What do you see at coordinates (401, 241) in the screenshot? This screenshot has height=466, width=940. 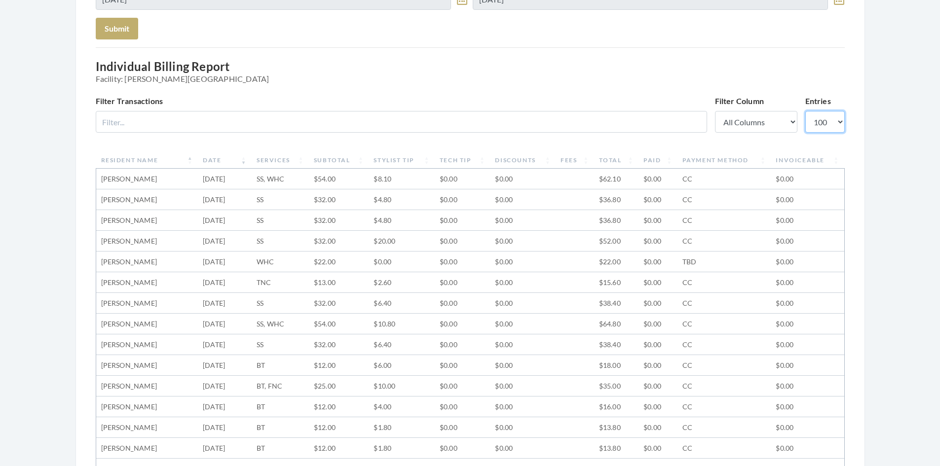 I see `td: $20.00` at bounding box center [401, 241].